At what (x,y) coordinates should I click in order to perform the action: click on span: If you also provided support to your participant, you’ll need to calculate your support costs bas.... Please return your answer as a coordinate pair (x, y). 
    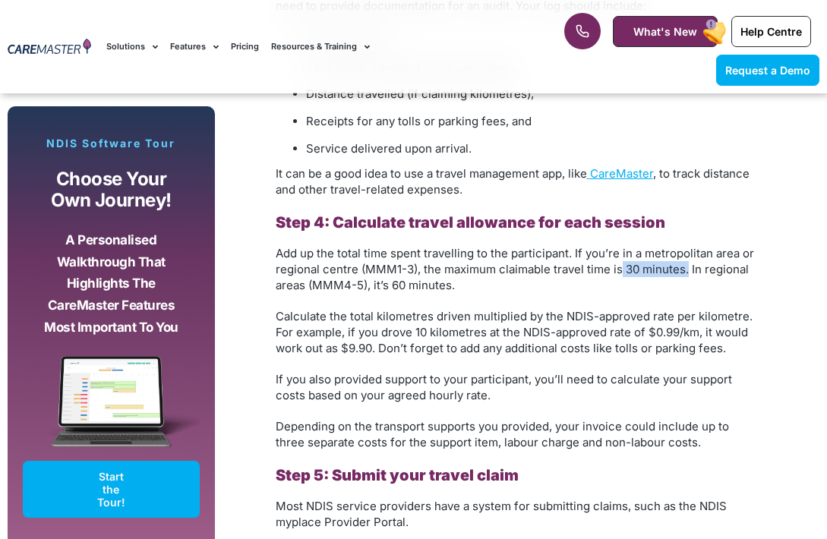
    Looking at the image, I should click on (503, 387).